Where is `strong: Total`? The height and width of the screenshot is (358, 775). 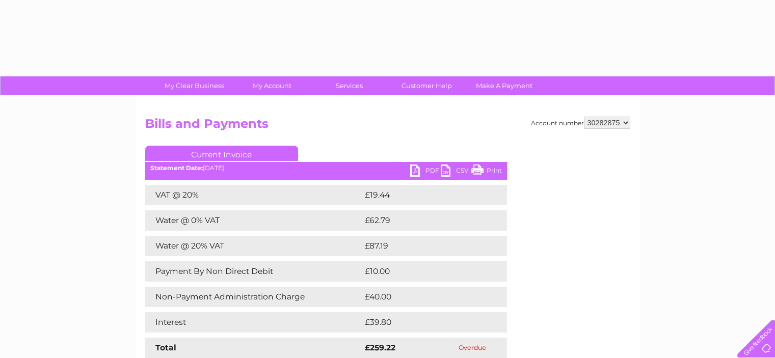 strong: Total is located at coordinates (166, 348).